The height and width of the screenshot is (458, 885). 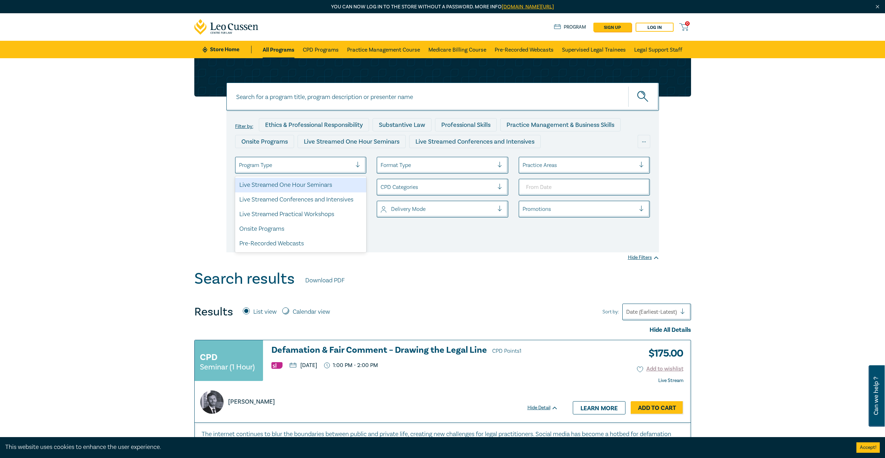 What do you see at coordinates (245, 279) in the screenshot?
I see `h1: Search results` at bounding box center [245, 279].